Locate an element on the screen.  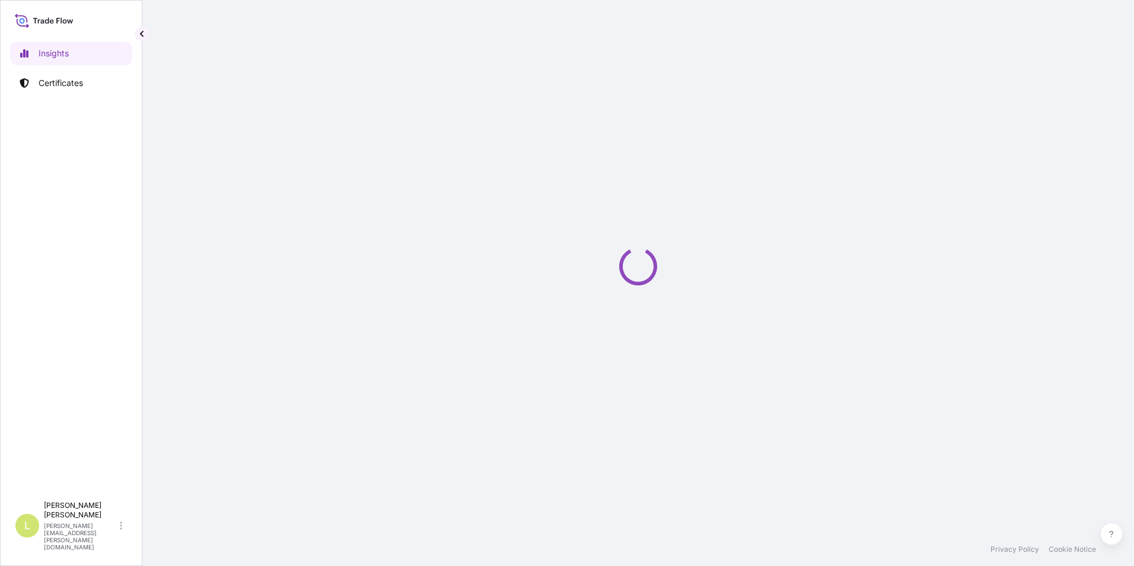
a: Privacy Policy is located at coordinates (1015, 549).